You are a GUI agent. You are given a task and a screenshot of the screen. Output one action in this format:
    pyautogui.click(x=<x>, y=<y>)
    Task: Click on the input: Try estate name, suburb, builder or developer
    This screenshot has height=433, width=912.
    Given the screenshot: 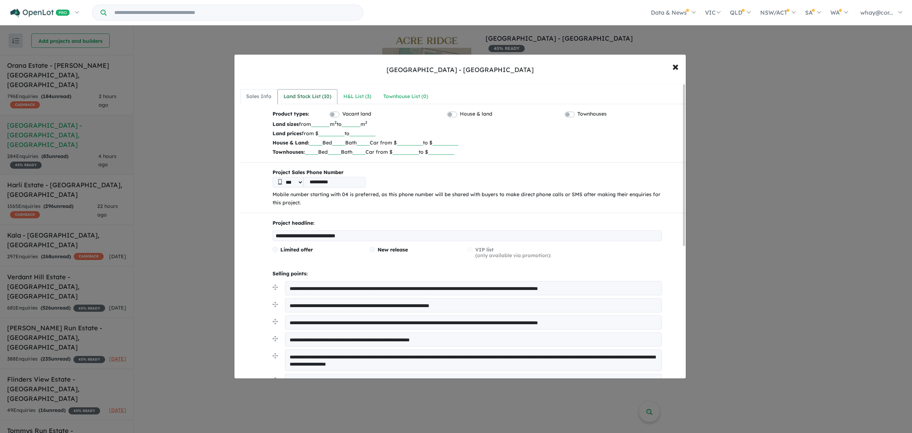 What is the action you would take?
    pyautogui.click(x=235, y=12)
    